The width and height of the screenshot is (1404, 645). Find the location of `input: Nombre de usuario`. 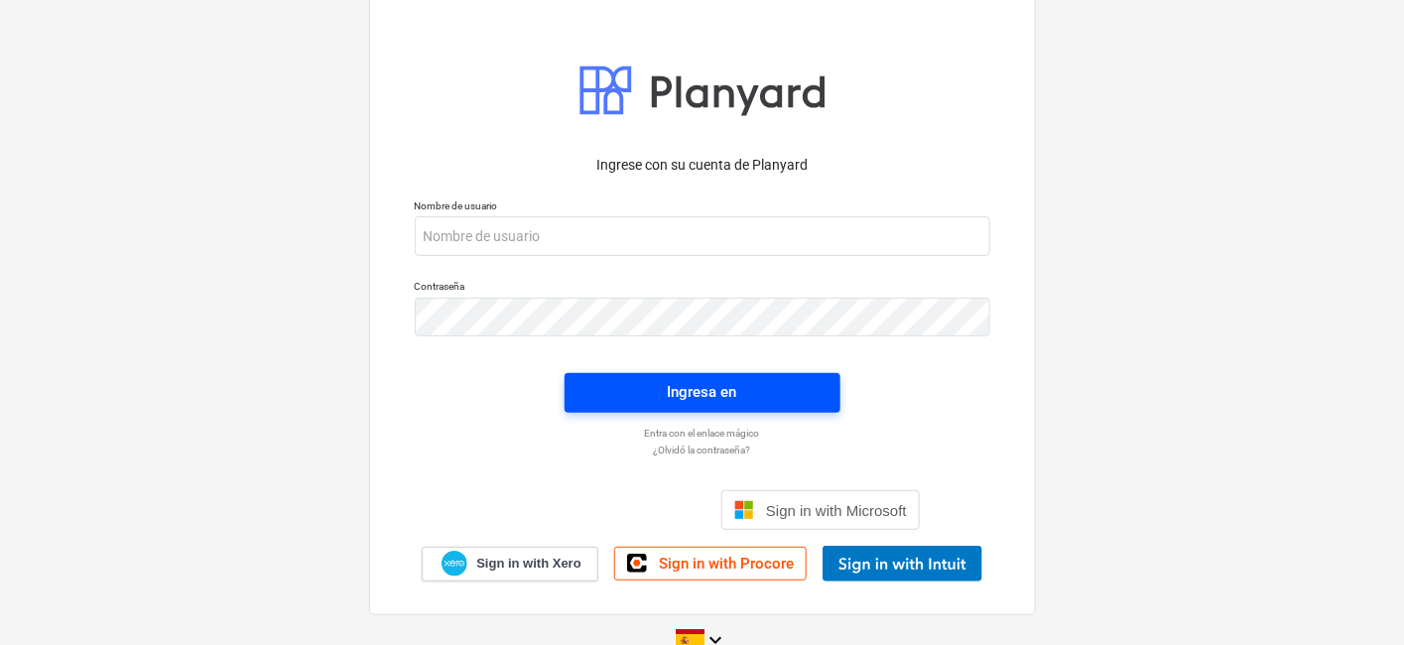

input: Nombre de usuario is located at coordinates (702, 236).